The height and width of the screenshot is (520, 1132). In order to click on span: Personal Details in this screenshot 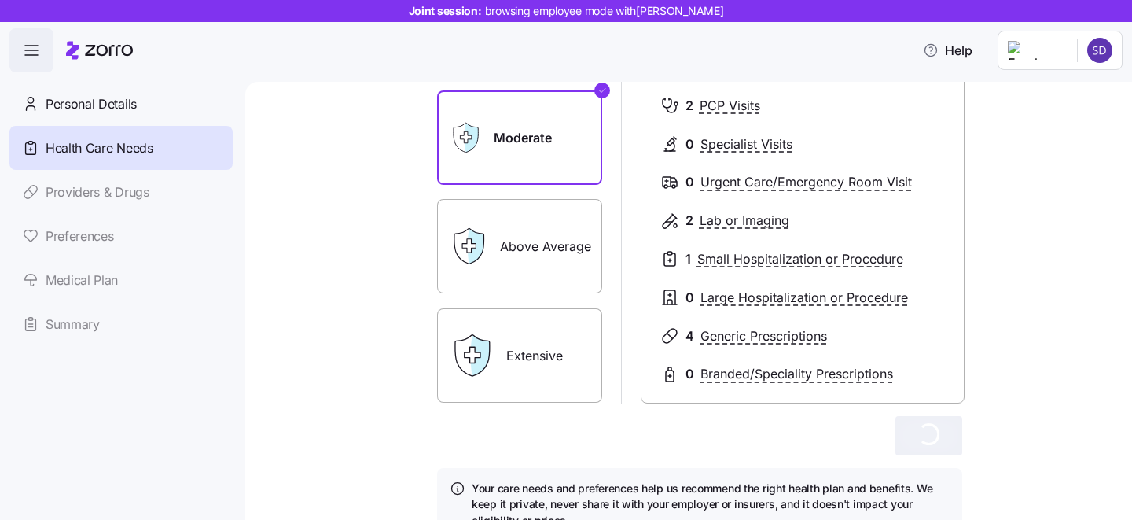, I will do `click(91, 104)`.